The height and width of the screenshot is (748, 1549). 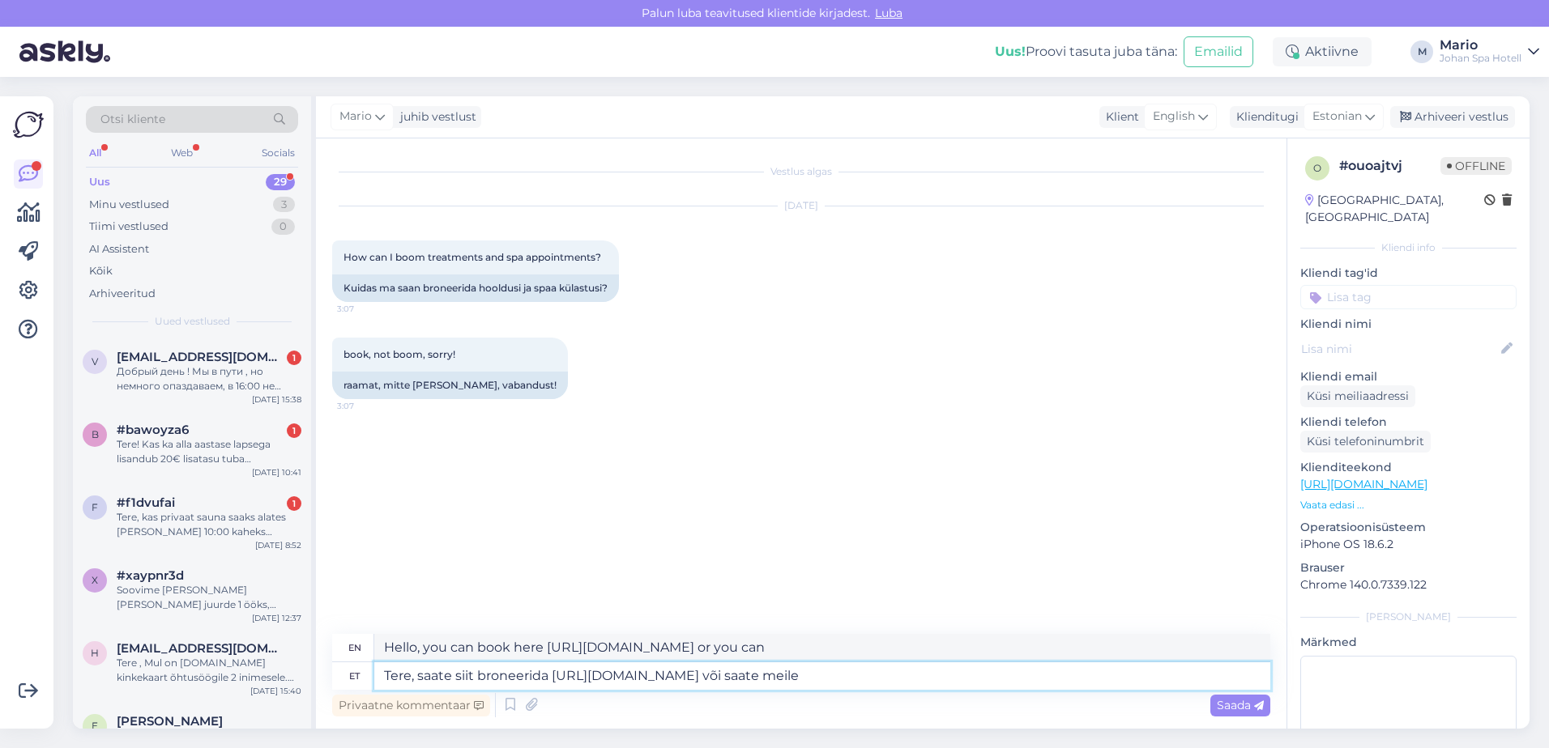 What do you see at coordinates (1085, 52) in the screenshot?
I see `div: Proovi tasuta juba täna:` at bounding box center [1085, 52].